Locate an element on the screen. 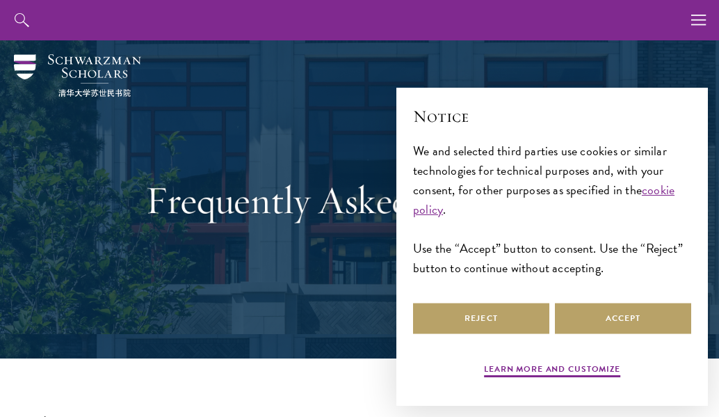 This screenshot has width=719, height=417. h2: Notice is located at coordinates (552, 116).